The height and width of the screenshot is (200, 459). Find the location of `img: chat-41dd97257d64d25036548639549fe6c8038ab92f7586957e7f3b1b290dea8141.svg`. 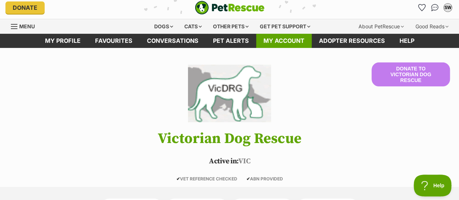

img: chat-41dd97257d64d25036548639549fe6c8038ab92f7586957e7f3b1b290dea8141.svg is located at coordinates (435, 8).